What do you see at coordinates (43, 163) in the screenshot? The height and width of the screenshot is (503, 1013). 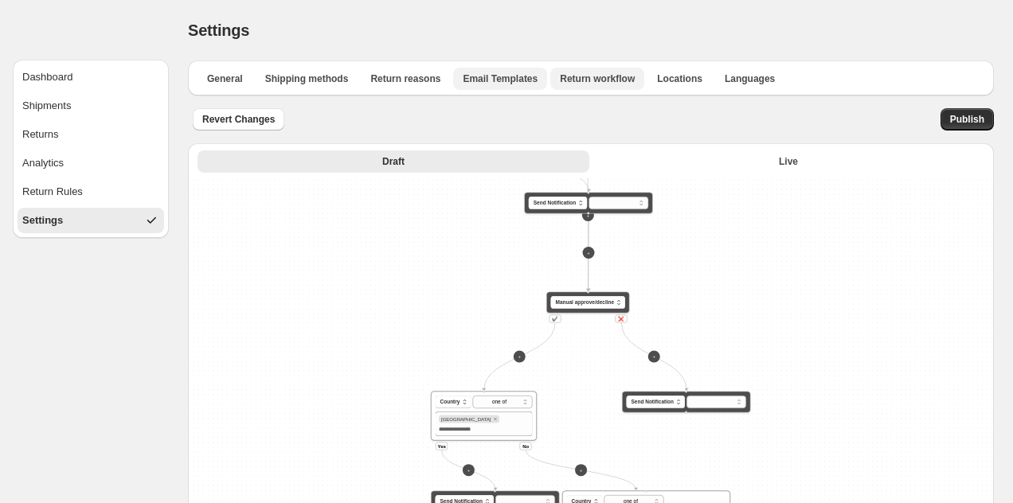 I see `div: Analytics` at bounding box center [43, 163].